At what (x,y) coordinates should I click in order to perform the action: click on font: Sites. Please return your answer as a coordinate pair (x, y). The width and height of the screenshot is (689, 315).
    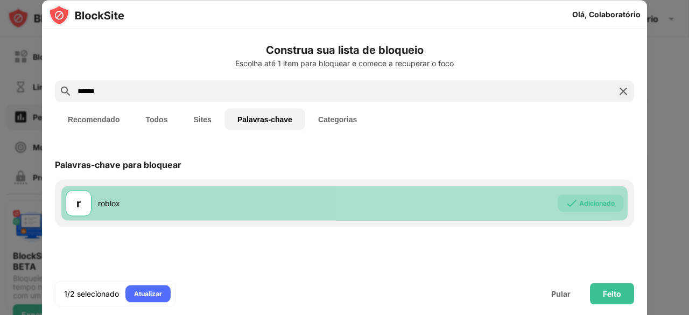
    Looking at the image, I should click on (202, 119).